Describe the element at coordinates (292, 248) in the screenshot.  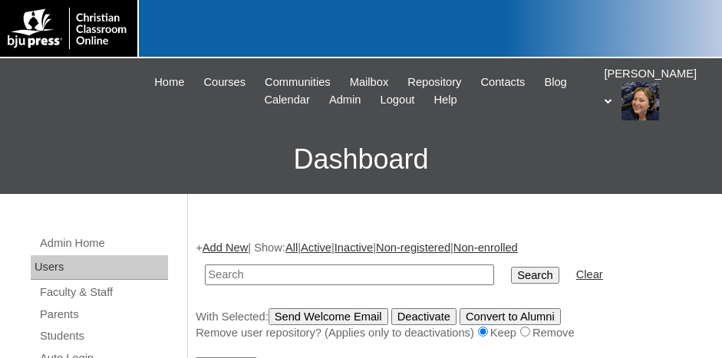
I see `a: All` at that location.